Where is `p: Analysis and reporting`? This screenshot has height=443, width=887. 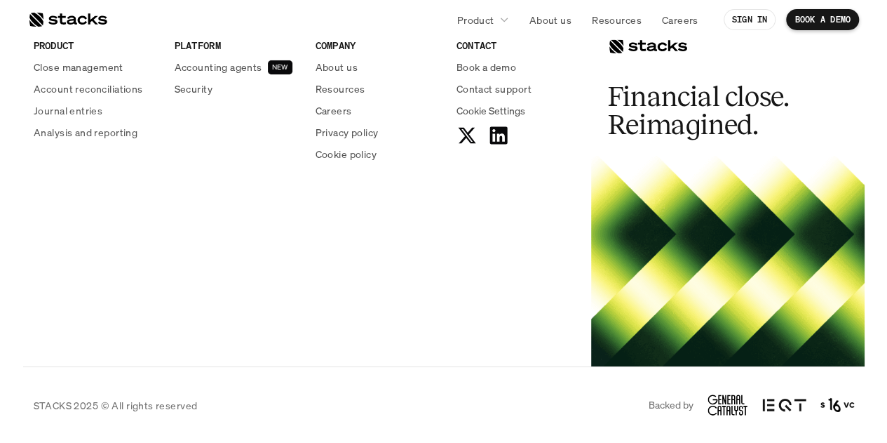 p: Analysis and reporting is located at coordinates (86, 132).